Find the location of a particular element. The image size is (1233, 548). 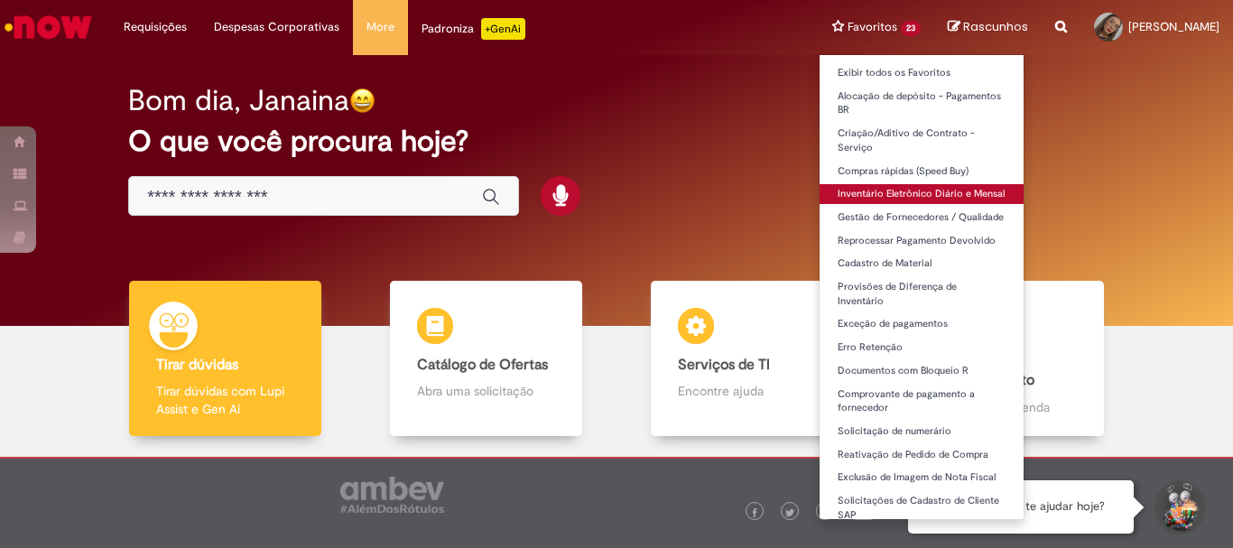

a: Alocação de depósito - Pagamentos BR is located at coordinates (922, 103).